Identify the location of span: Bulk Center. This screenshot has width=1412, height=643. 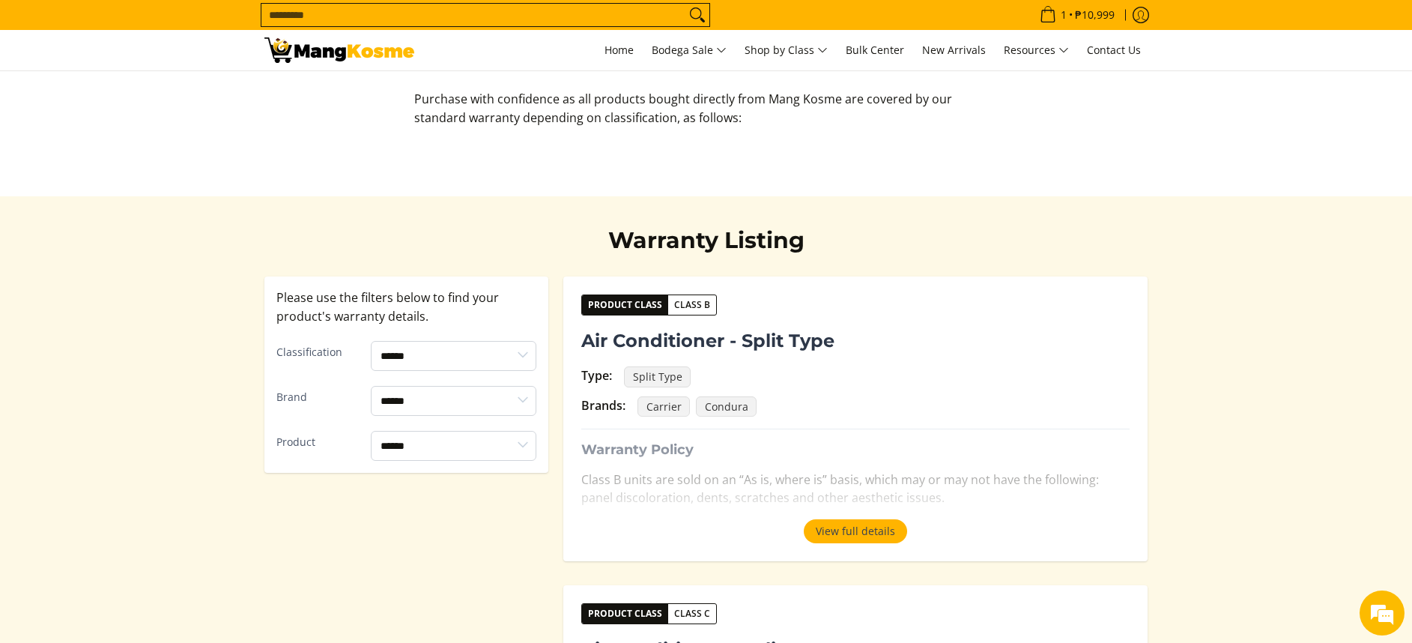
(875, 49).